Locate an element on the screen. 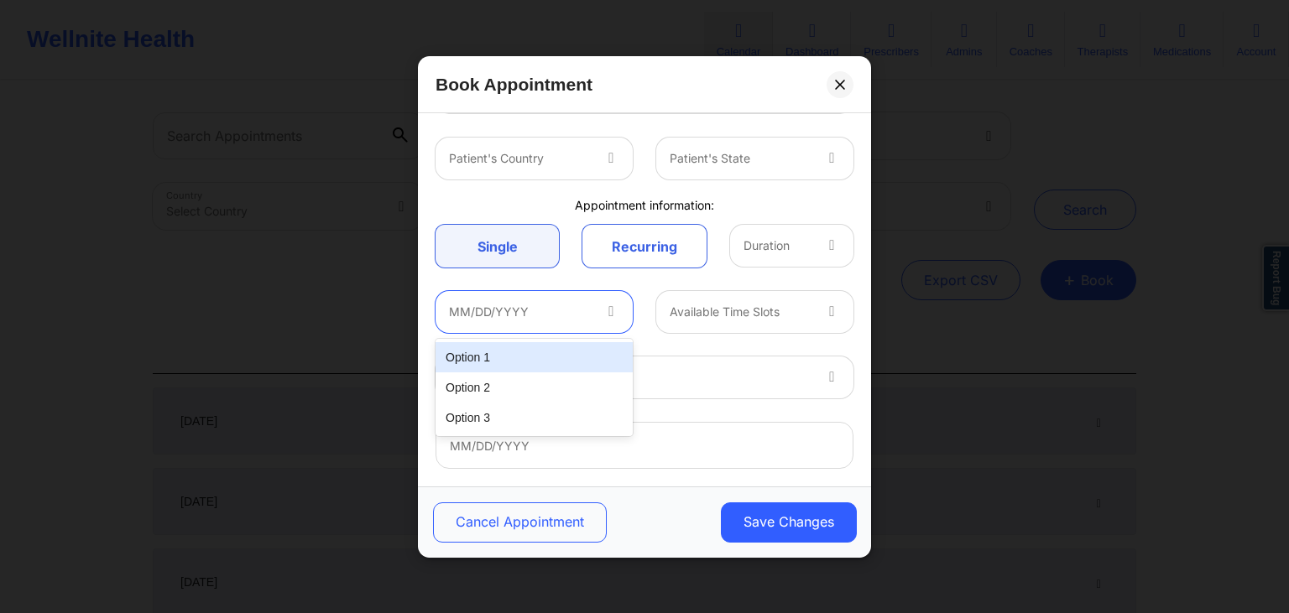 Image resolution: width=1289 pixels, height=613 pixels. button: Save Changes is located at coordinates (789, 522).